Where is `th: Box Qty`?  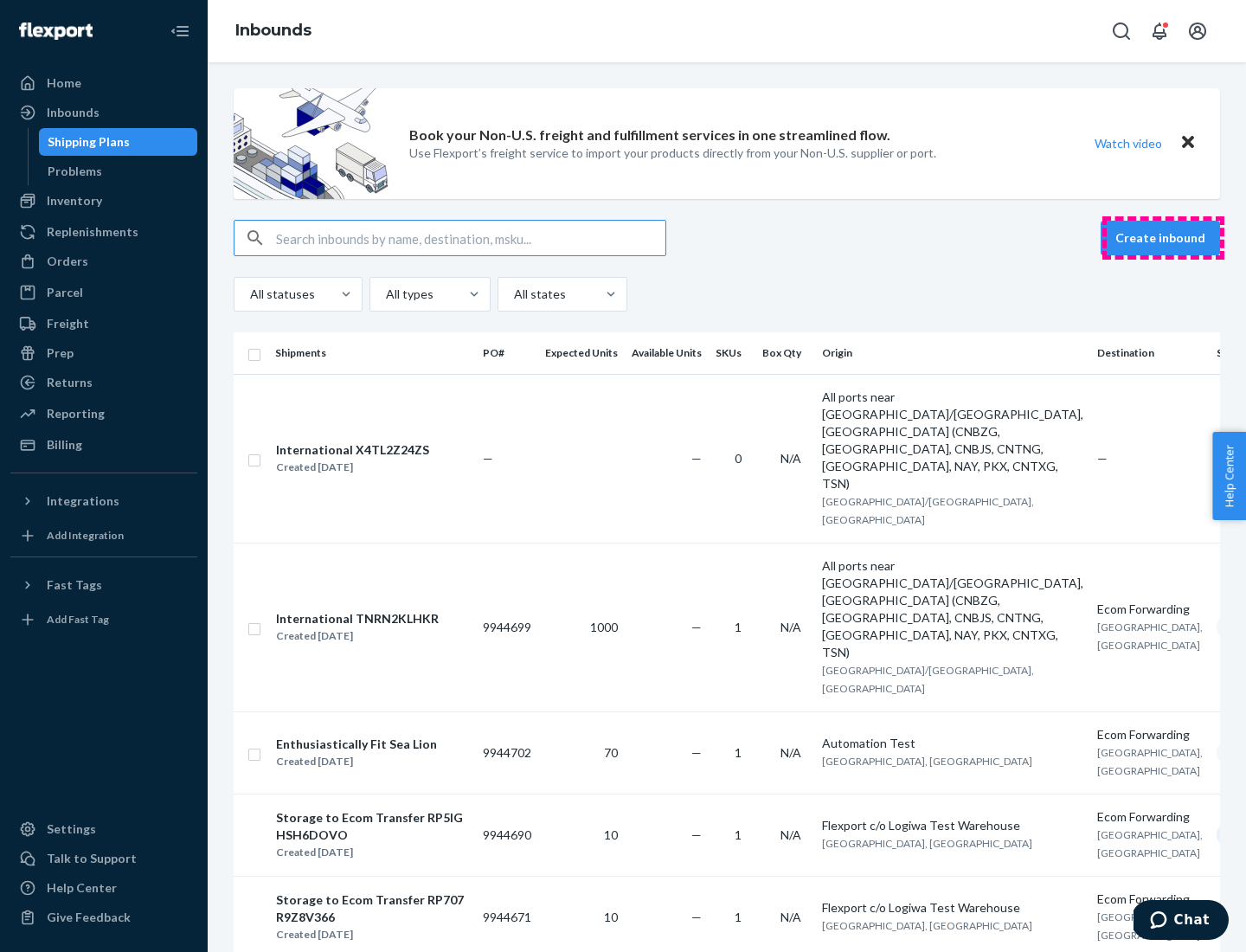
th: Box Qty is located at coordinates (785, 353).